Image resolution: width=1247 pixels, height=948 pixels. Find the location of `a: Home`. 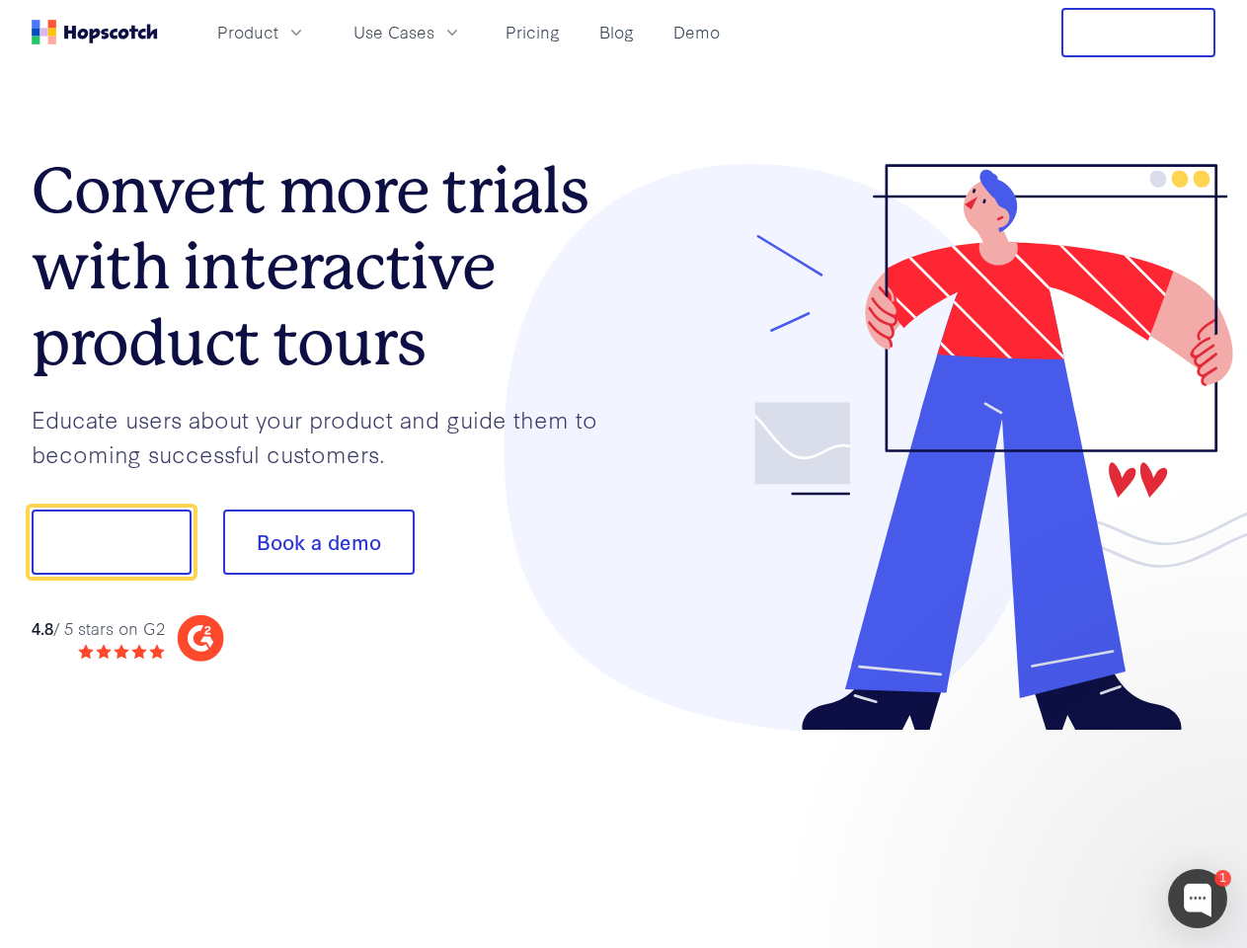

a: Home is located at coordinates (95, 32).